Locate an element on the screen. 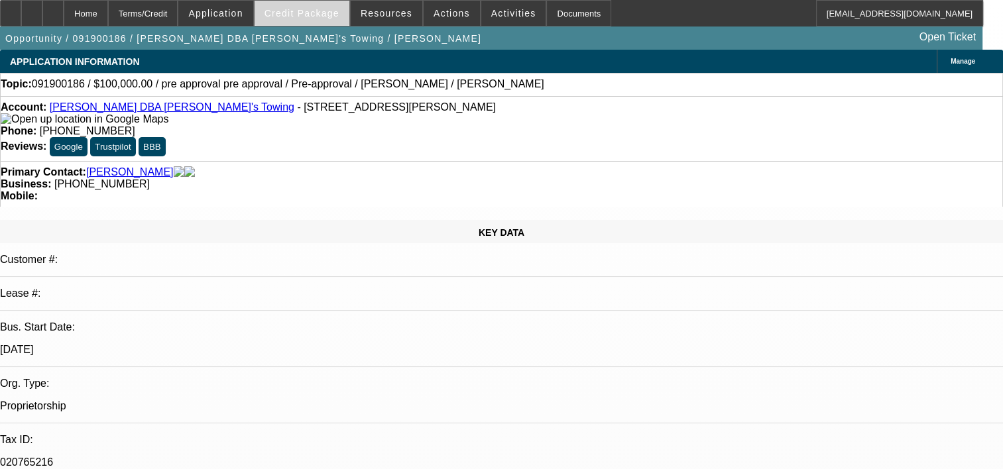  button: Application is located at coordinates (215, 13).